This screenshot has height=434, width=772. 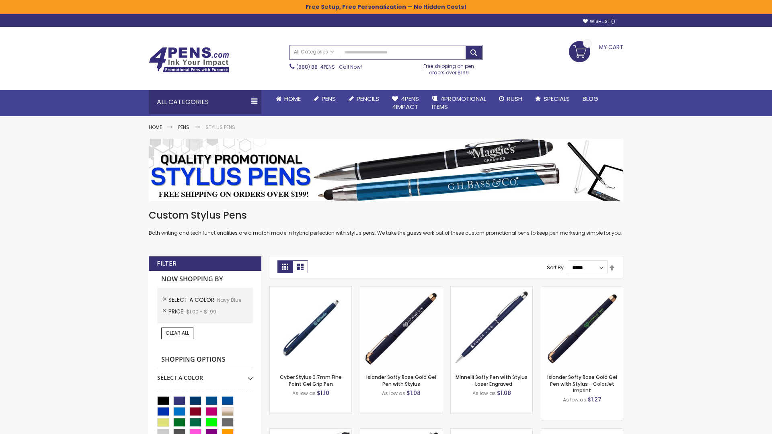 I want to click on a: Islander Softy Rose Gold Gel Pen with Stylus - ColorJet Imprint, so click(x=582, y=384).